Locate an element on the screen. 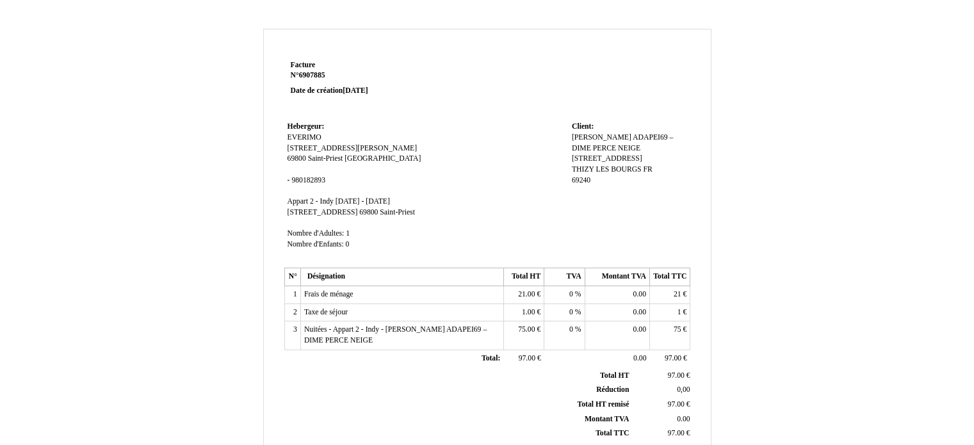  span: 6907885 is located at coordinates (312, 75).